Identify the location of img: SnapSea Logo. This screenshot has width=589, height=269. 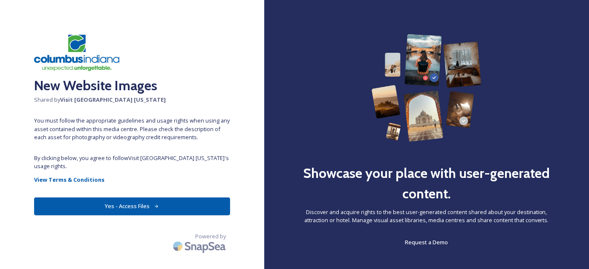
(200, 246).